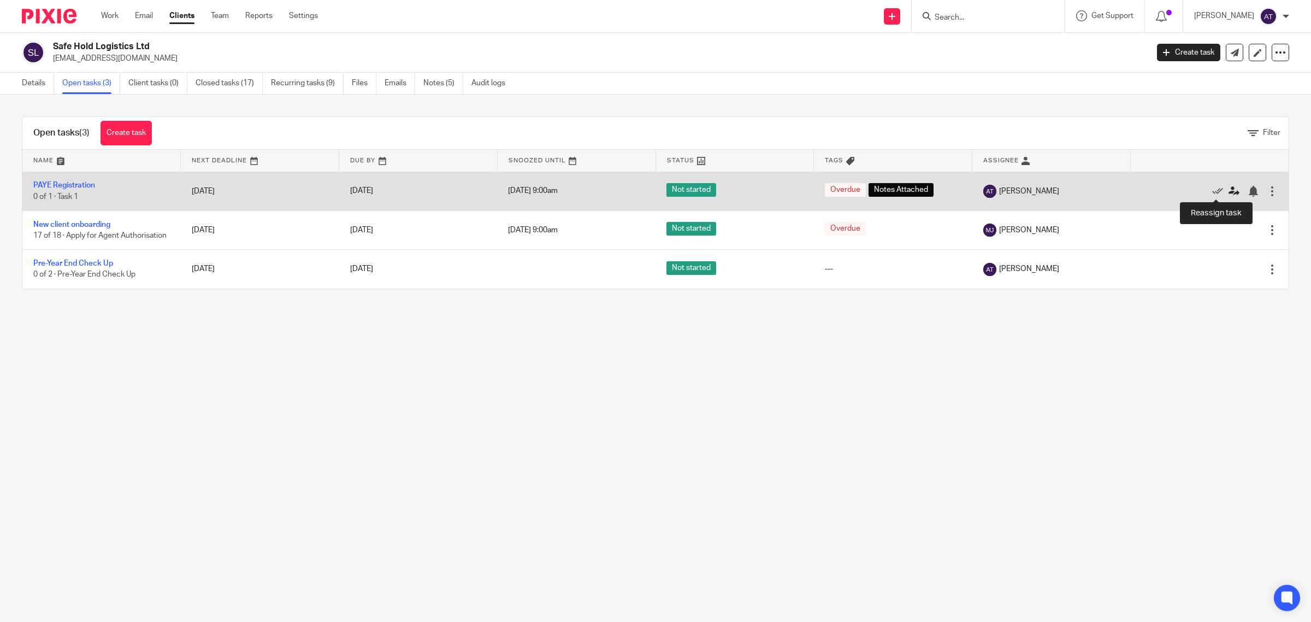  What do you see at coordinates (1221, 191) in the screenshot?
I see `a: Mark as done` at bounding box center [1221, 191].